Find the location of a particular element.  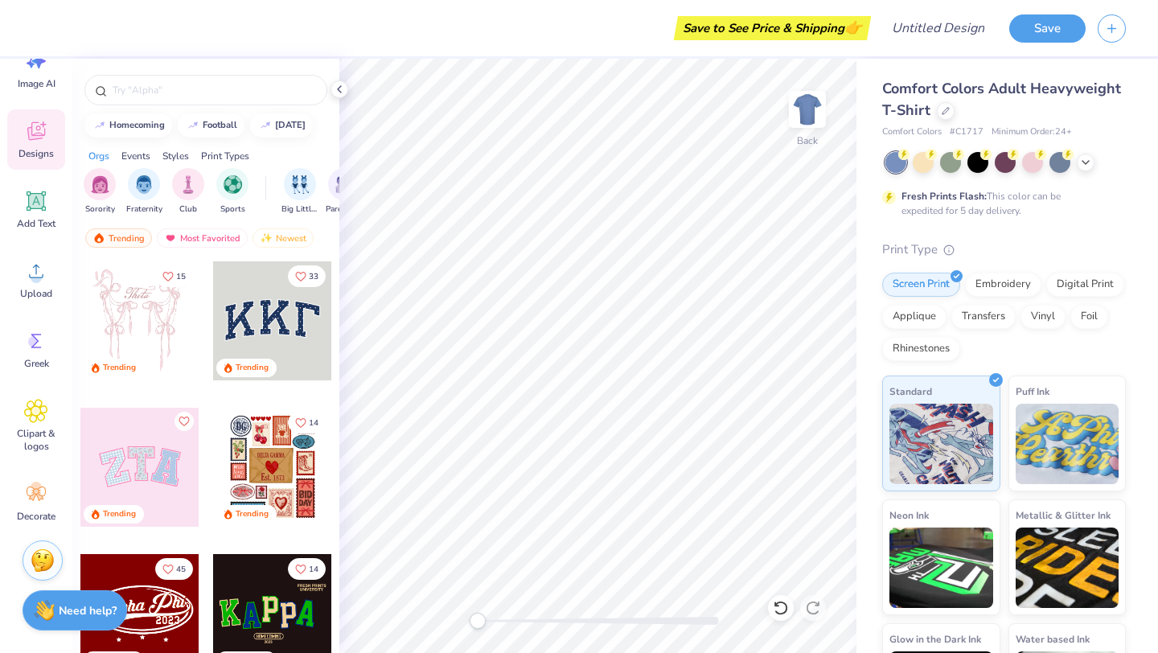

img: Sports Image is located at coordinates (232, 184).